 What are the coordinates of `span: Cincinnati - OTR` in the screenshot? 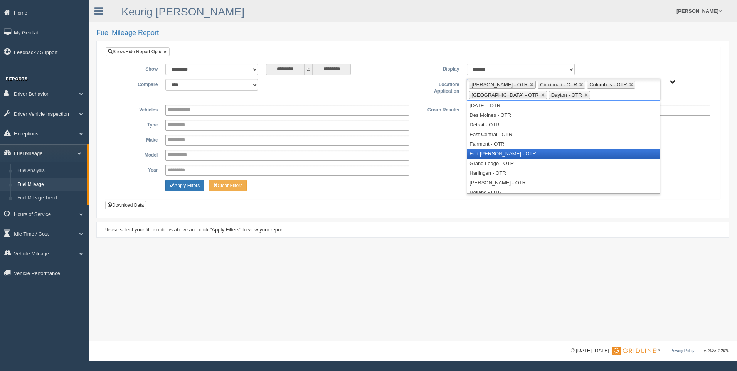 It's located at (559, 84).